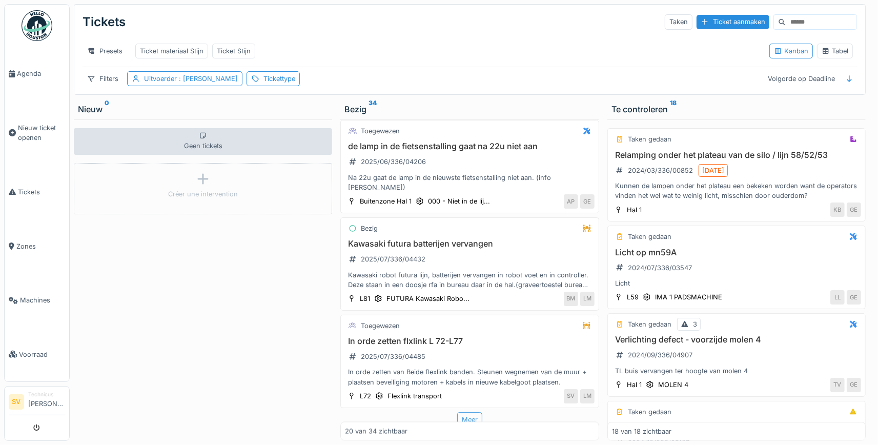  What do you see at coordinates (37, 300) in the screenshot?
I see `a: Machines` at bounding box center [37, 300].